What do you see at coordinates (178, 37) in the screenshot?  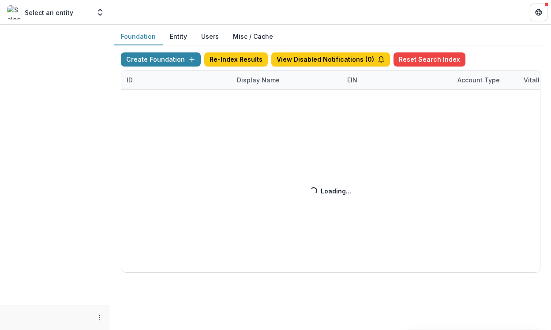 I see `button: Entity` at bounding box center [178, 37].